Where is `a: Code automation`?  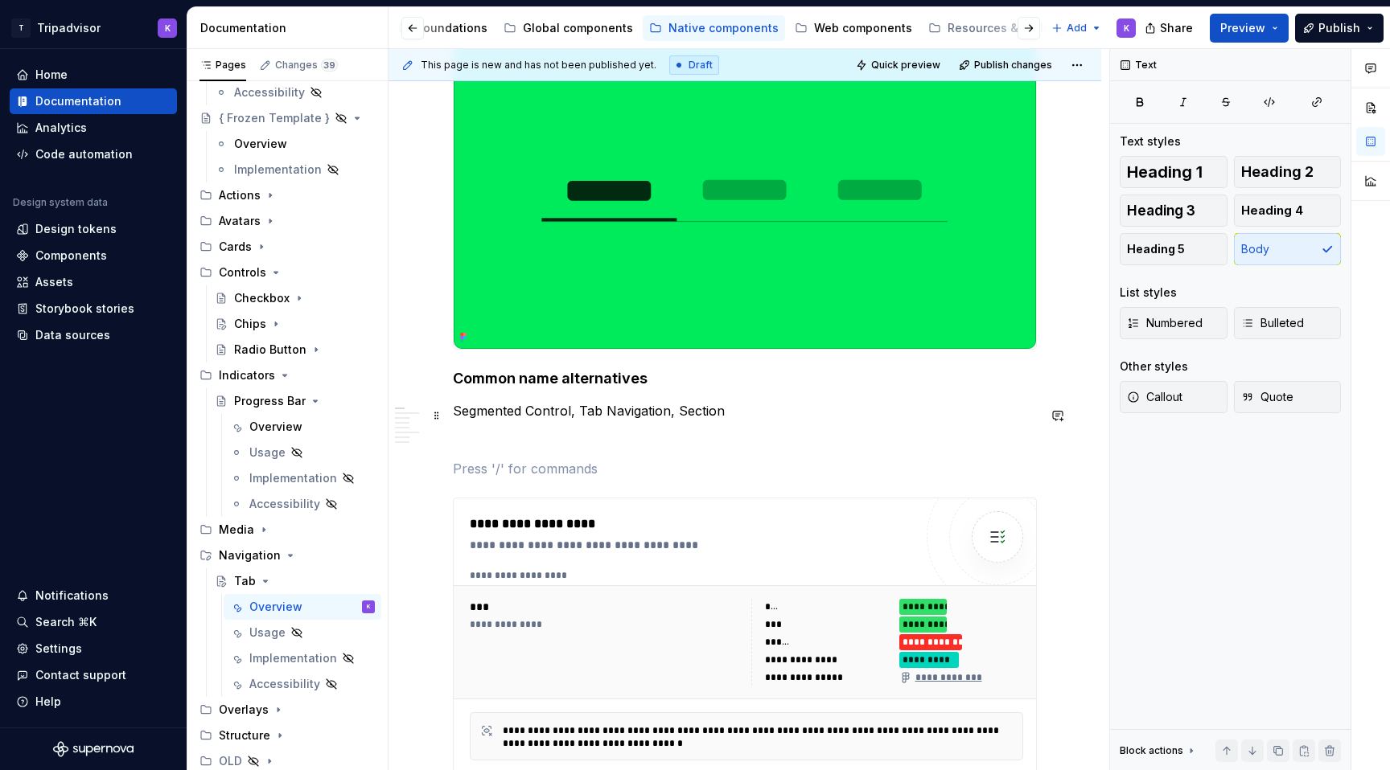
a: Code automation is located at coordinates (93, 154).